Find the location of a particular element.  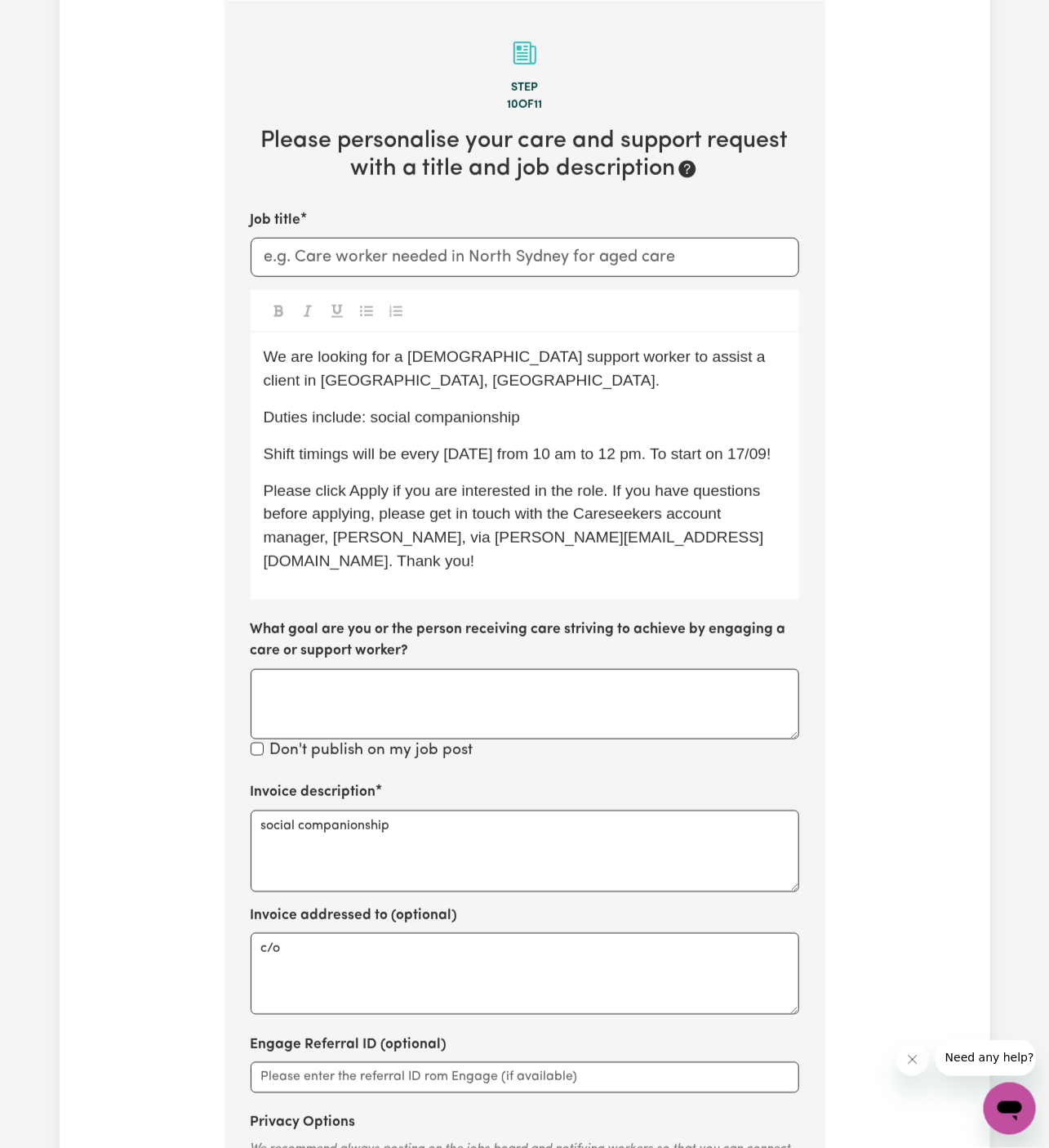

input: e.g. Care worker needed in North Sydney for aged care is located at coordinates (525, 258).